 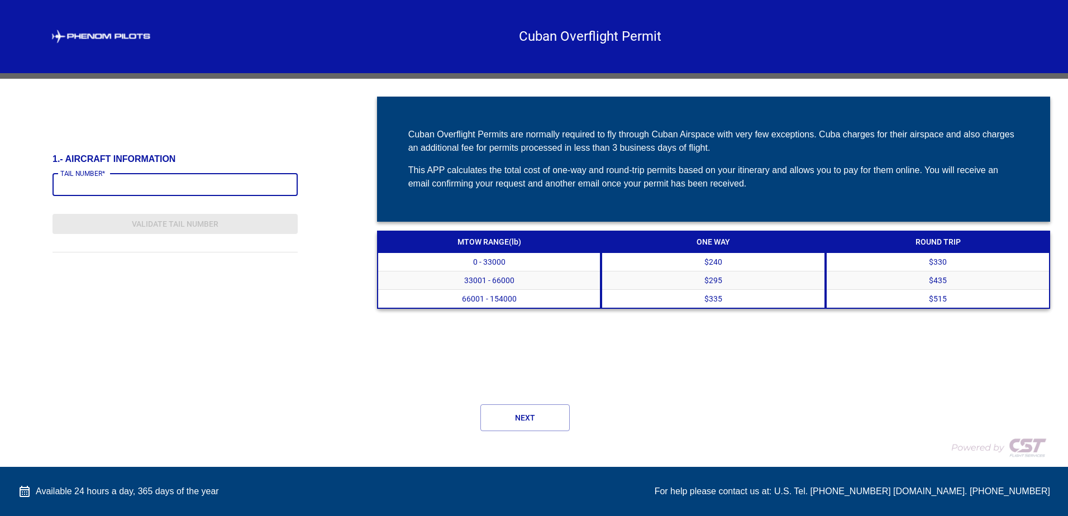 I want to click on th: ROUND TRIP, so click(x=938, y=242).